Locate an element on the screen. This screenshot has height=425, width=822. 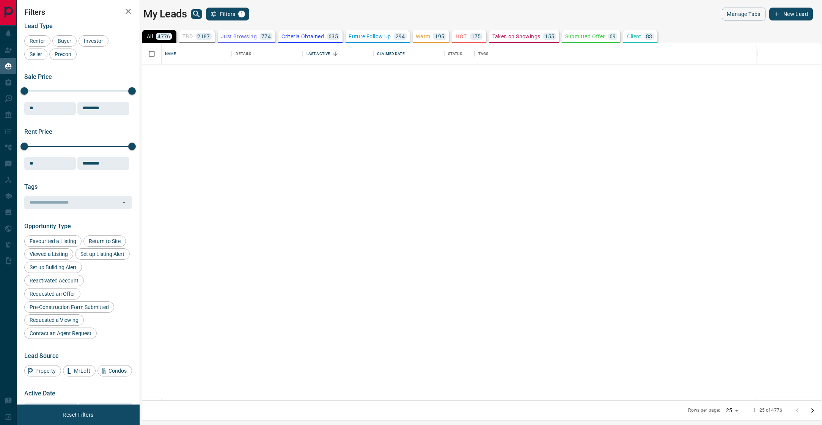
p: Rows per page: is located at coordinates (704, 410).